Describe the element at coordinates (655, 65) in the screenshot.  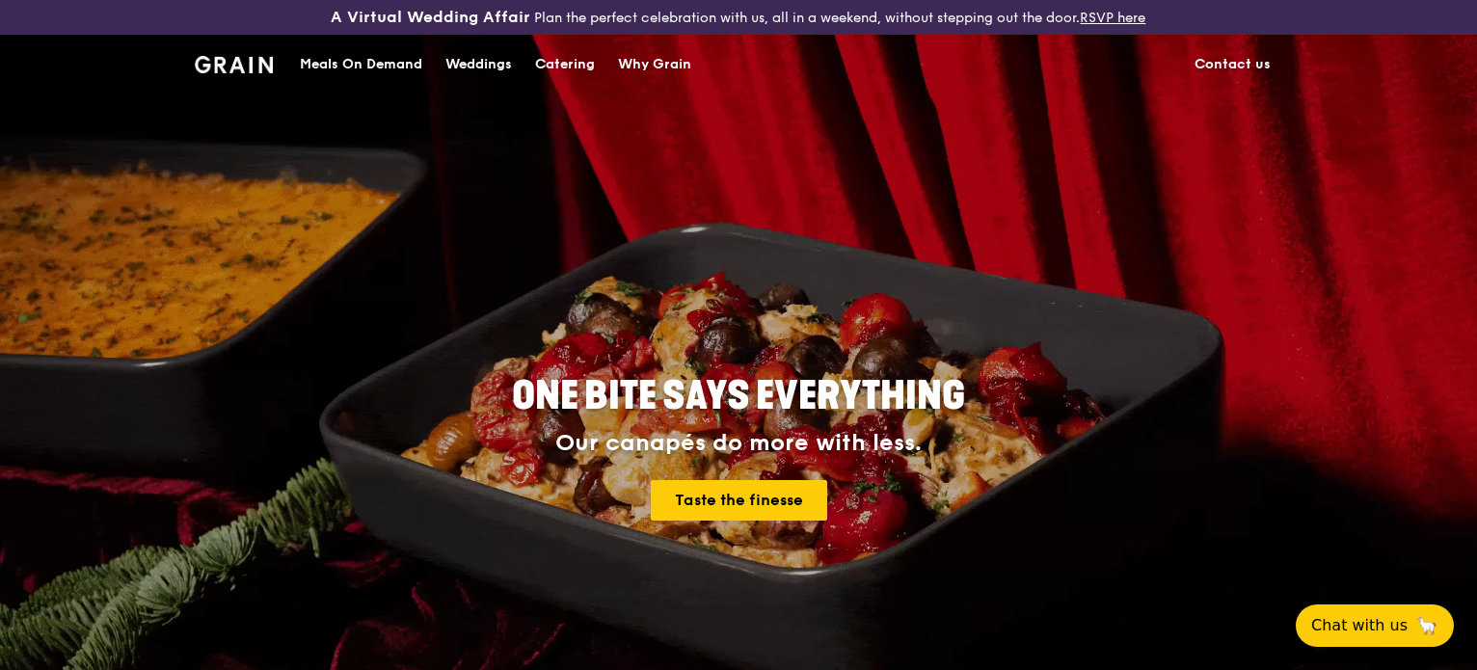
I see `div: Why Grain` at that location.